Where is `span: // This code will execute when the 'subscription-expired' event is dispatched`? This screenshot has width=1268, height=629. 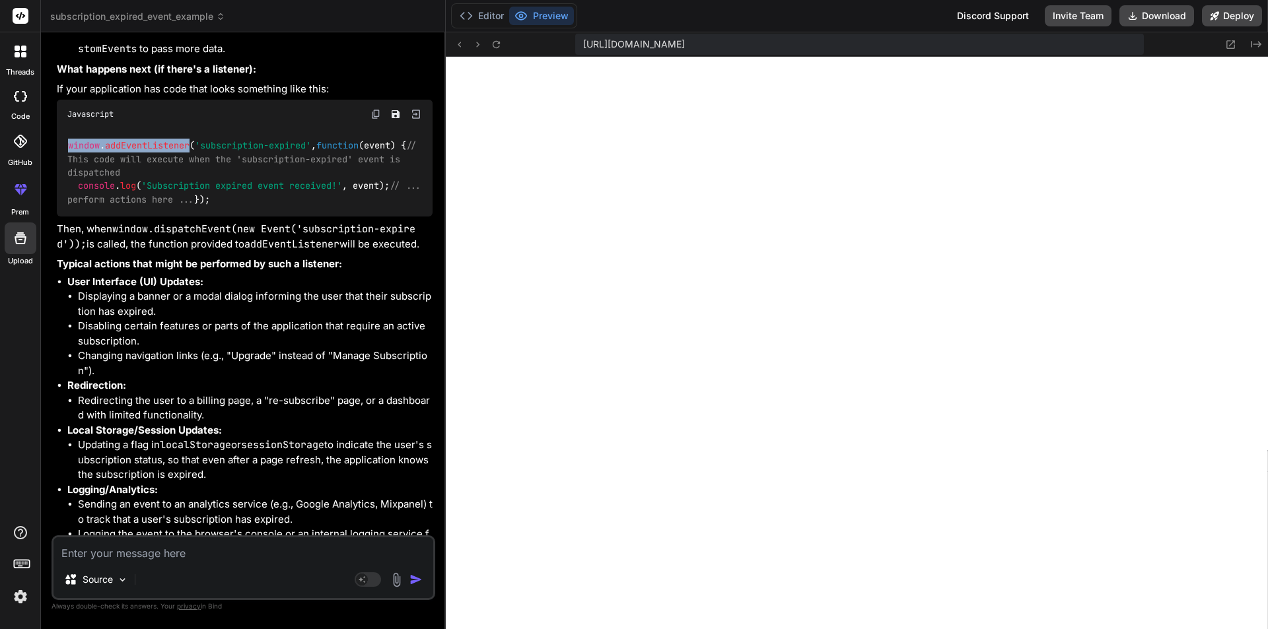 span: // This code will execute when the 'subscription-expired' event is dispatched is located at coordinates (244, 159).